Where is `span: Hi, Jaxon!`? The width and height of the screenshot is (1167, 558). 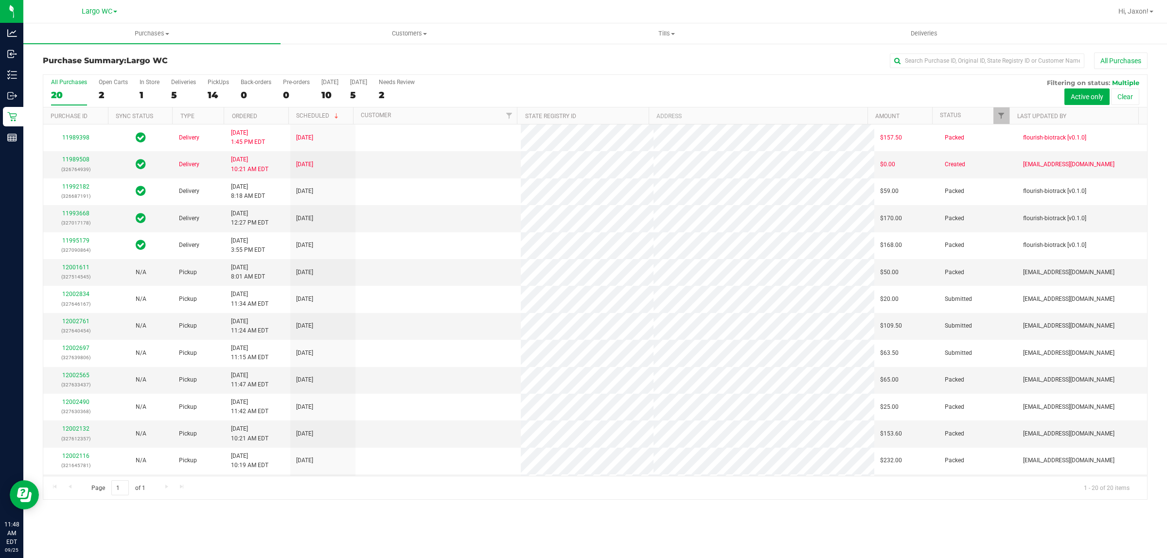
span: Hi, Jaxon! is located at coordinates (1133, 11).